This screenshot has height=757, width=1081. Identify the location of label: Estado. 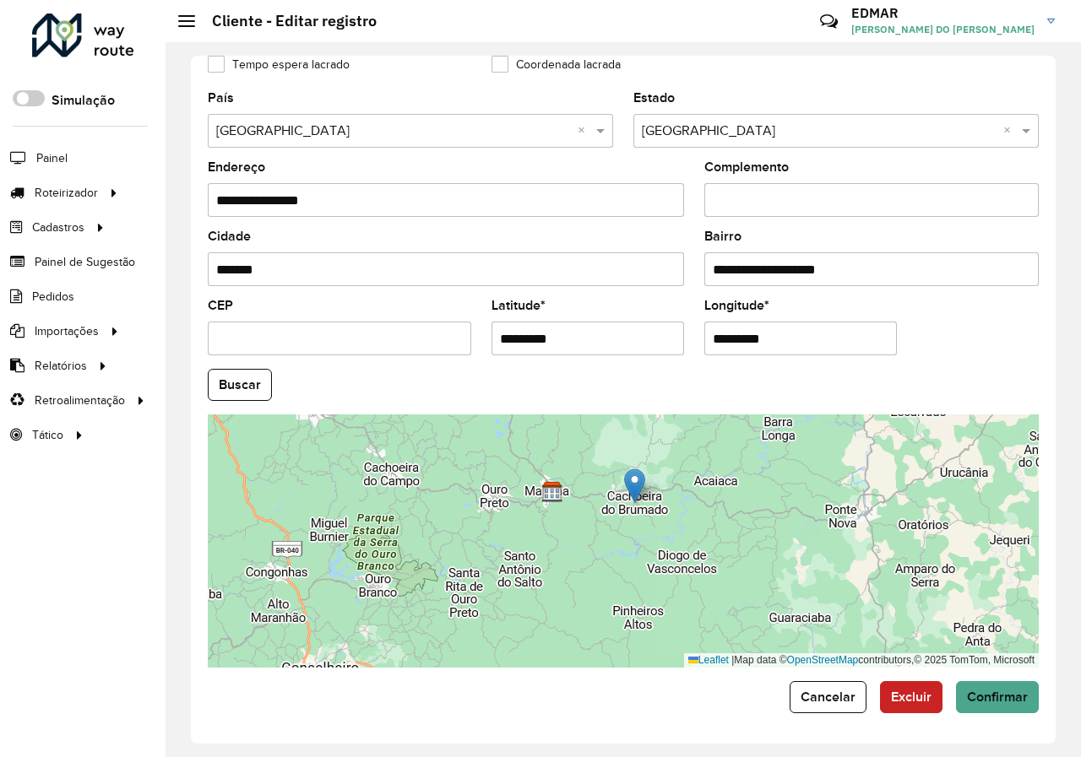
(654, 98).